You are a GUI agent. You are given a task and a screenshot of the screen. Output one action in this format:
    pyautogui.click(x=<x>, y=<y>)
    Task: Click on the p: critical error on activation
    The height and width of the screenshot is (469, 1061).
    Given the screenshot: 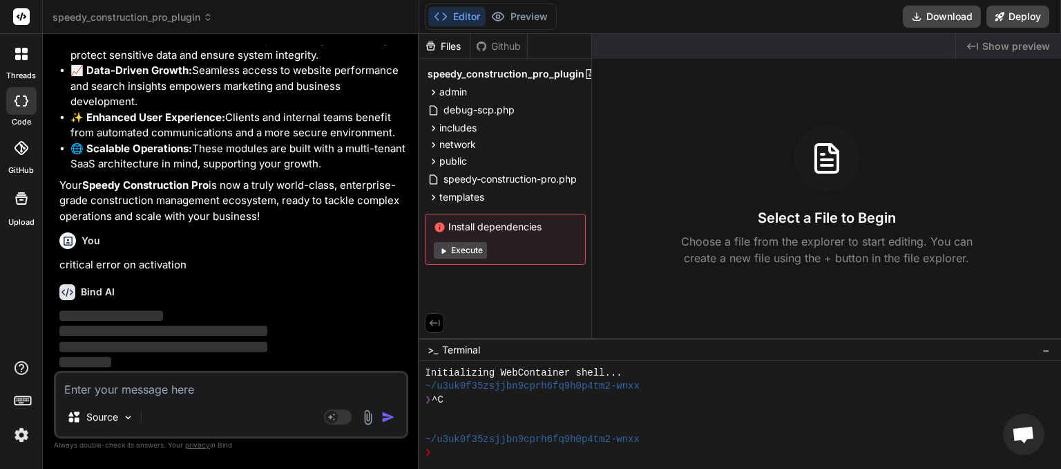 What is the action you would take?
    pyautogui.click(x=232, y=265)
    